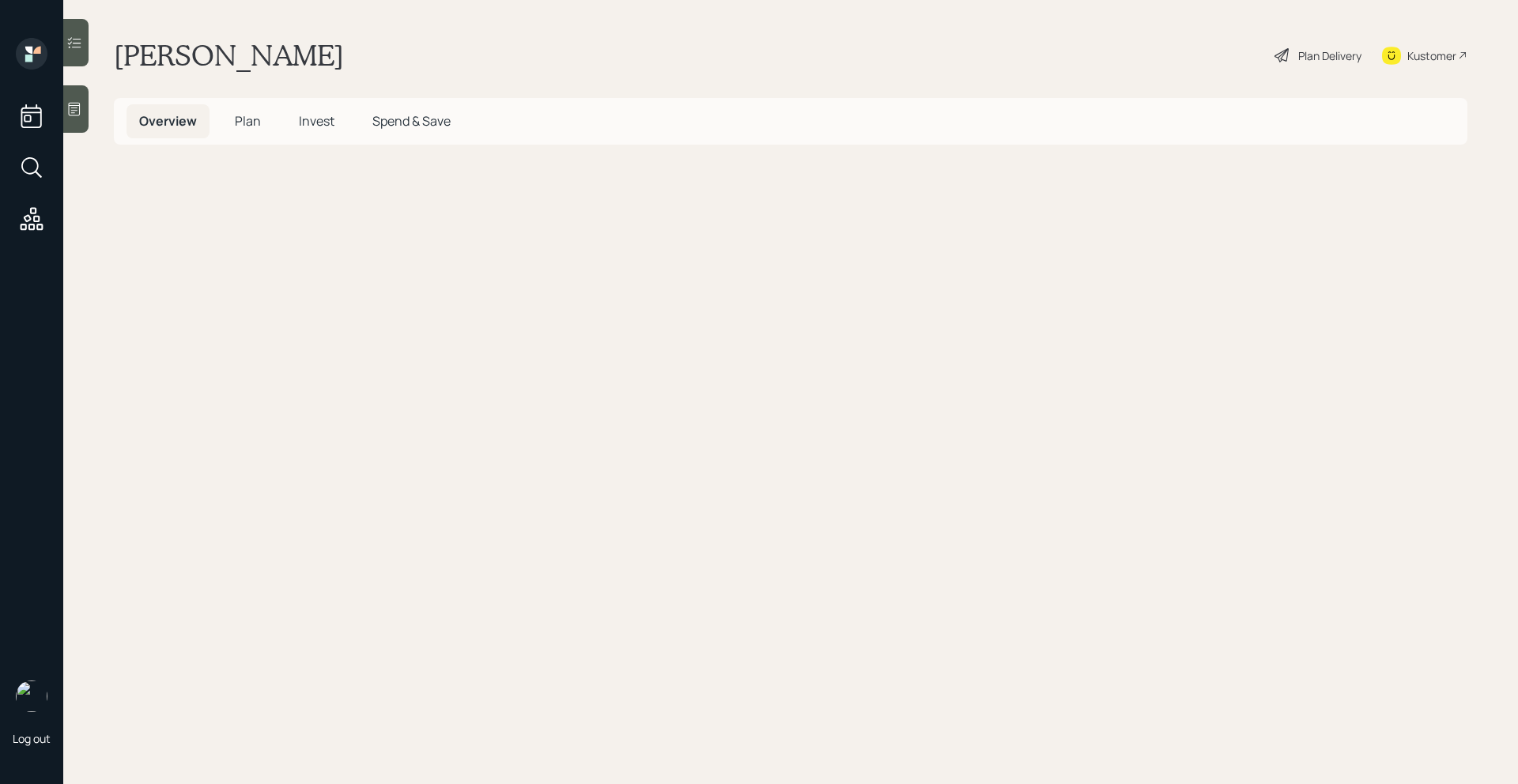 This screenshot has width=1518, height=784. Describe the element at coordinates (411, 121) in the screenshot. I see `span: Spend & Save` at that location.